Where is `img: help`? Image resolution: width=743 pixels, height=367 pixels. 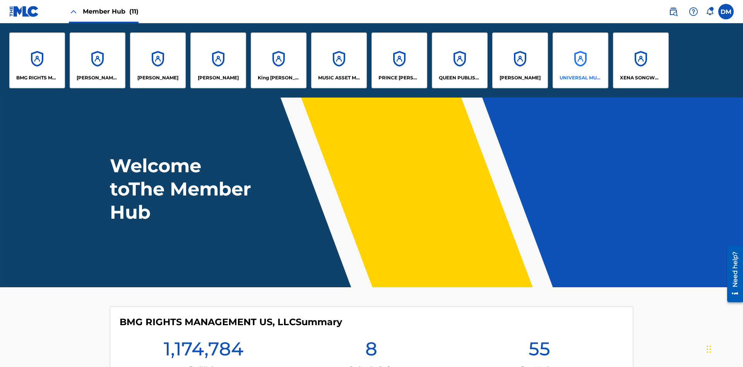
img: help is located at coordinates (694, 12).